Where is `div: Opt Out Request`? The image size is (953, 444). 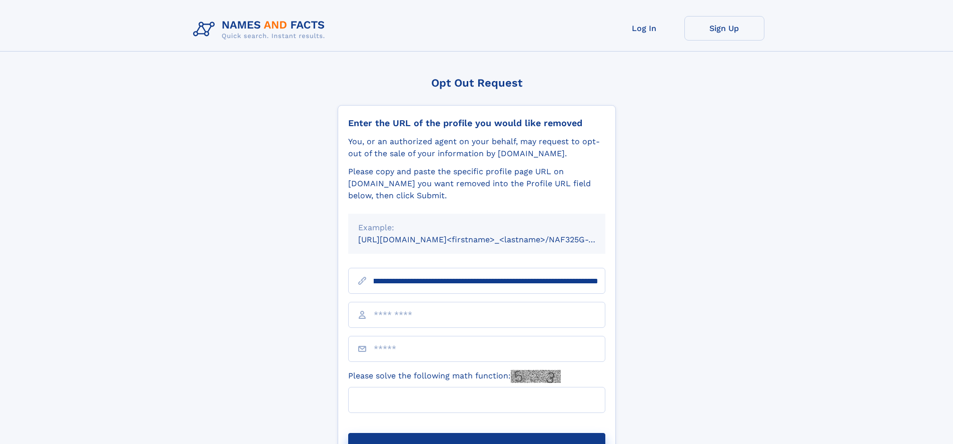 div: Opt Out Request is located at coordinates (477, 83).